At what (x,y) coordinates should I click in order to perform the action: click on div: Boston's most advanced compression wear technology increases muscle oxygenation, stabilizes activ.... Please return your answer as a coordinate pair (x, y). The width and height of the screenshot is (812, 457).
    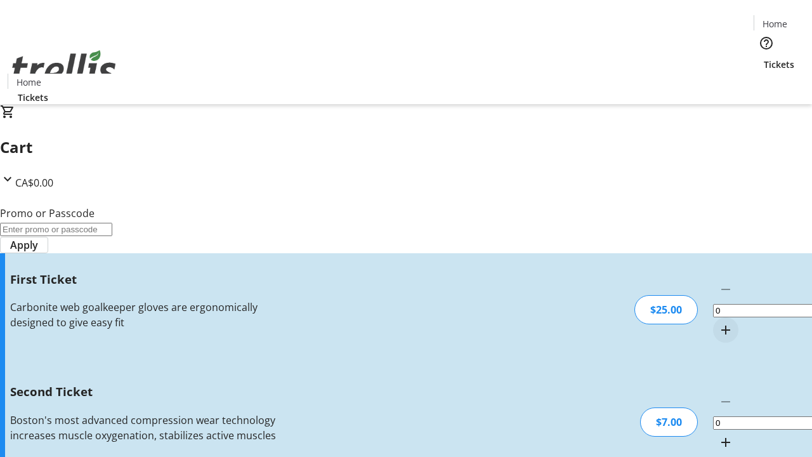
    Looking at the image, I should click on (148, 428).